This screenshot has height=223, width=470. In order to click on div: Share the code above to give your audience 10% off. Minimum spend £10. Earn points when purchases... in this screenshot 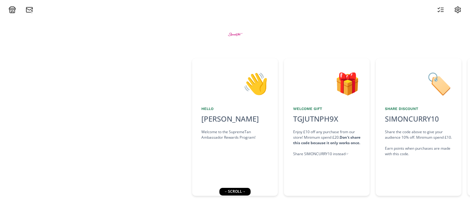, I will do `click(419, 143)`.